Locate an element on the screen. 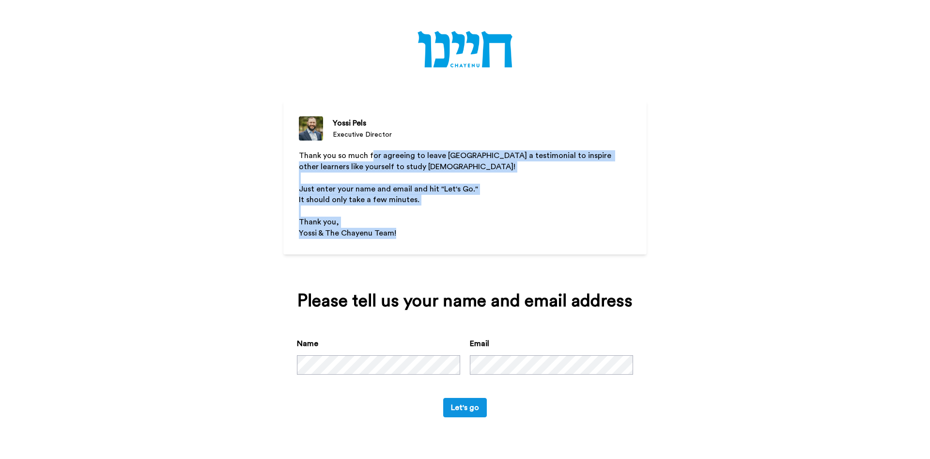 The width and height of the screenshot is (930, 459). img: Executive Director is located at coordinates (311, 128).